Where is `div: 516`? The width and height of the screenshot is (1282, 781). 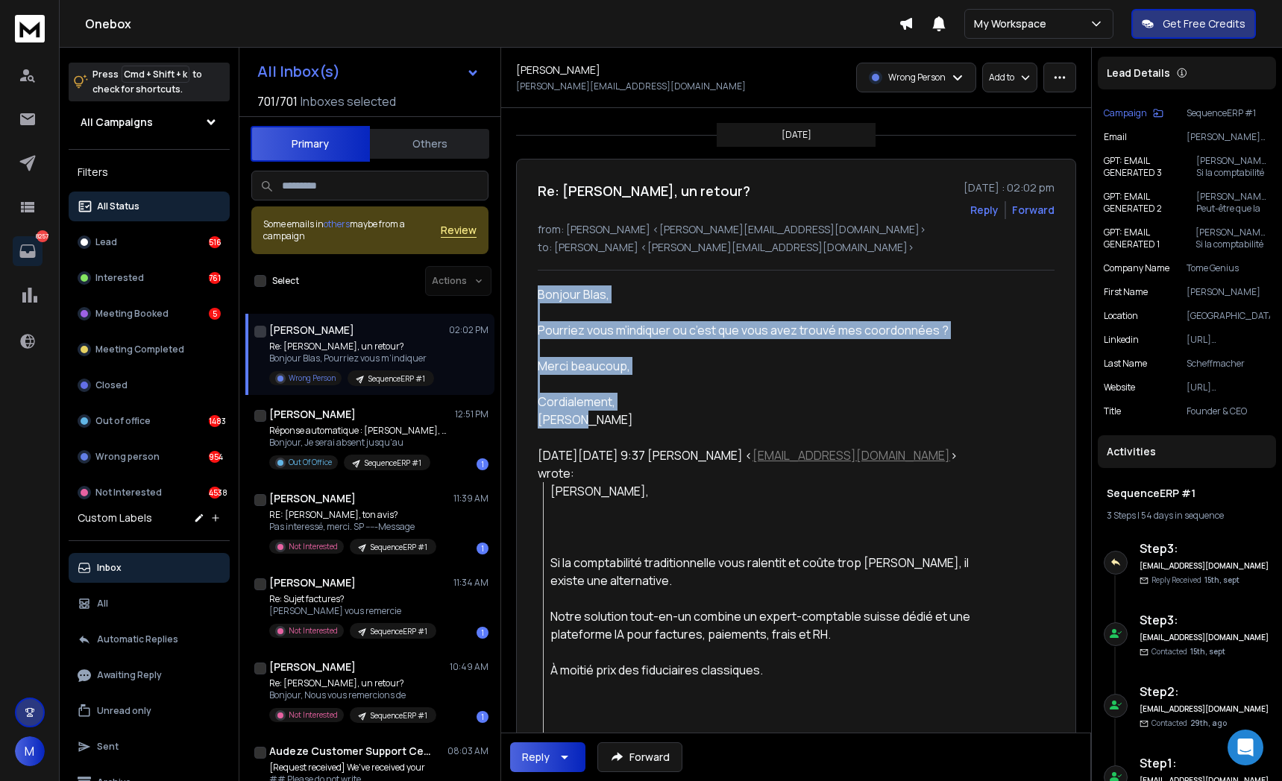
div: 516 is located at coordinates (215, 242).